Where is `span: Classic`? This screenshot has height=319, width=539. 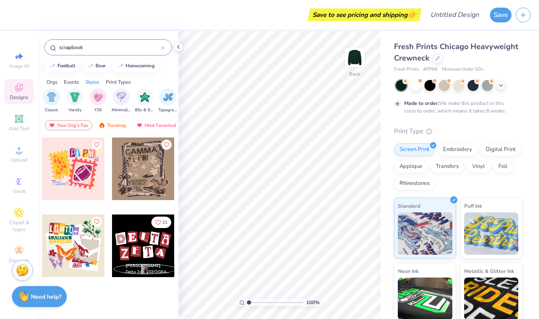 span: Classic is located at coordinates (52, 110).